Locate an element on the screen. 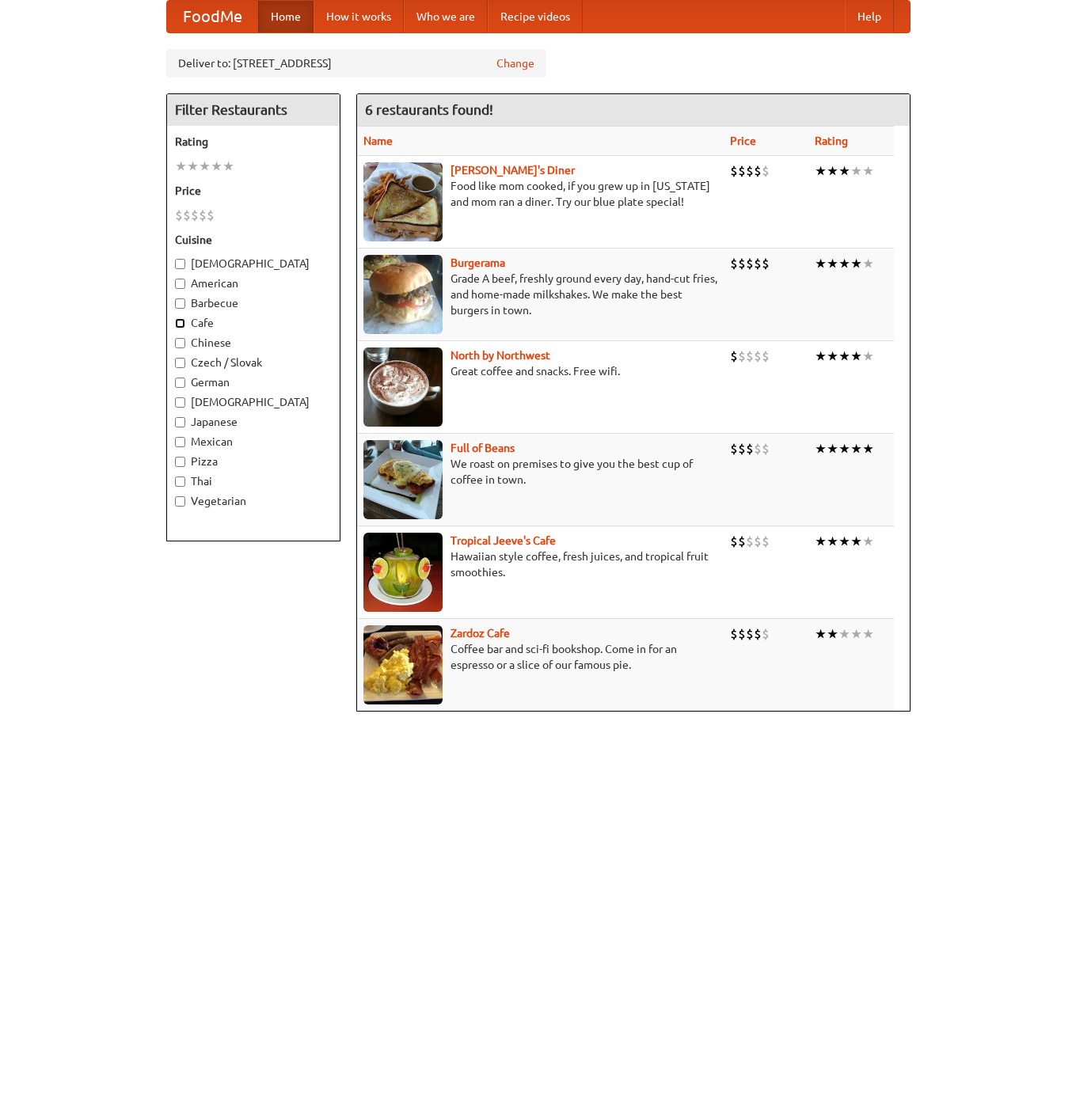 The height and width of the screenshot is (1120, 1076). a: Name is located at coordinates (377, 141).